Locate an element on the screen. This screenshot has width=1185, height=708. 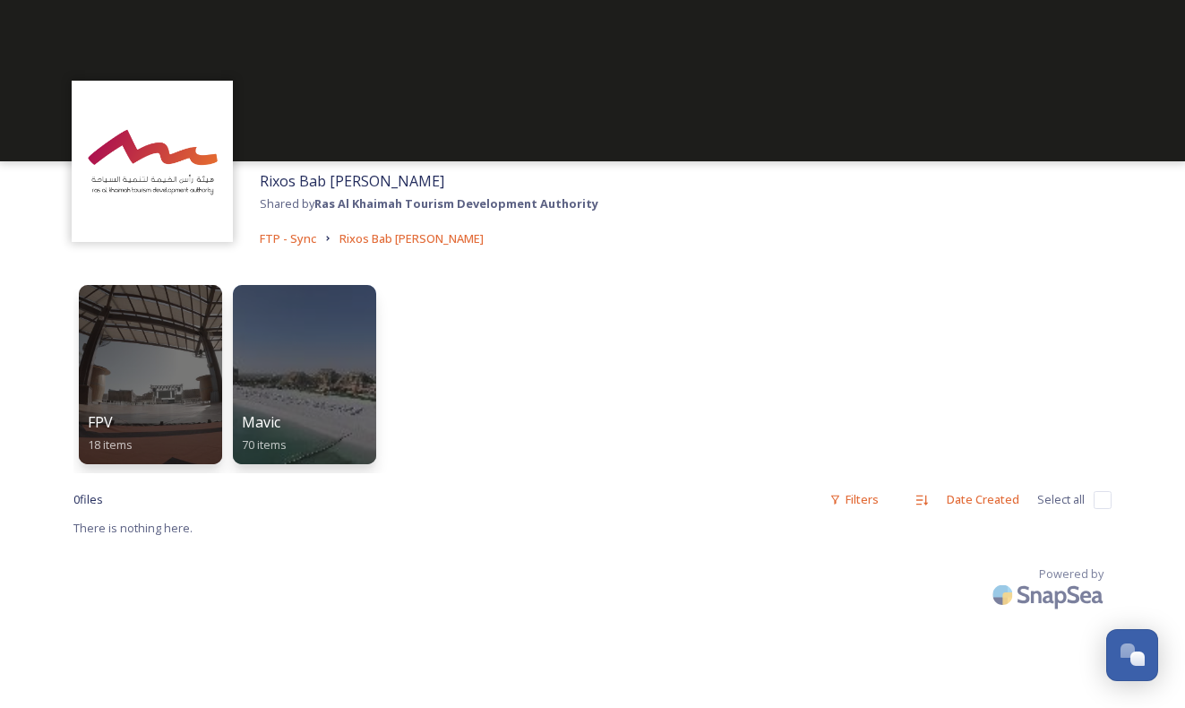
a: Mavic70 items is located at coordinates (305, 370).